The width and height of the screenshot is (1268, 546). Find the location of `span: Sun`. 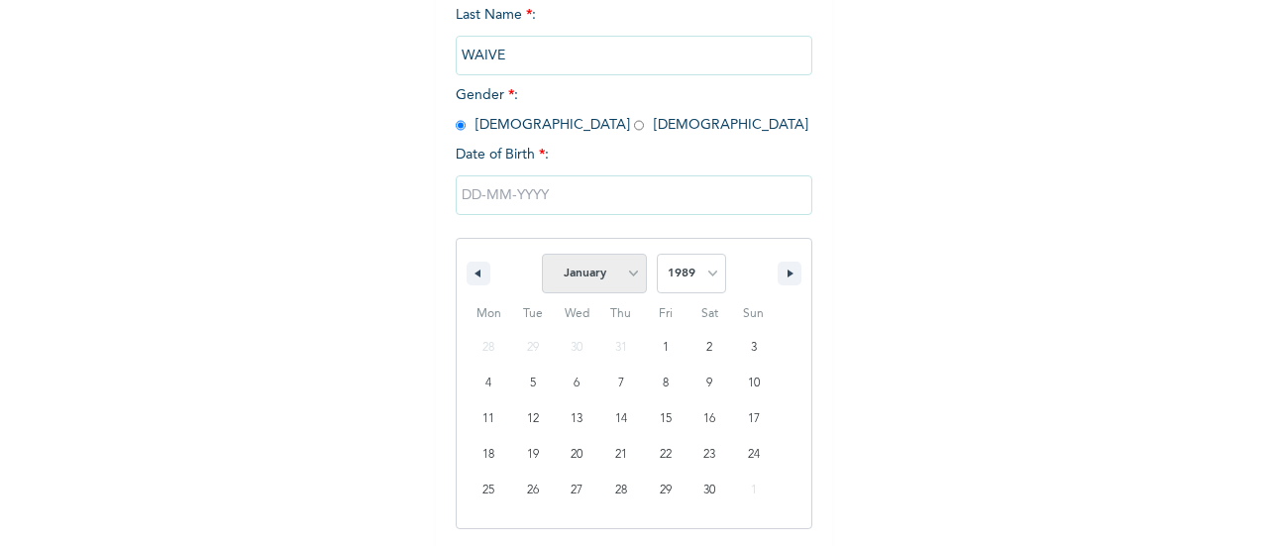

span: Sun is located at coordinates (753, 314).